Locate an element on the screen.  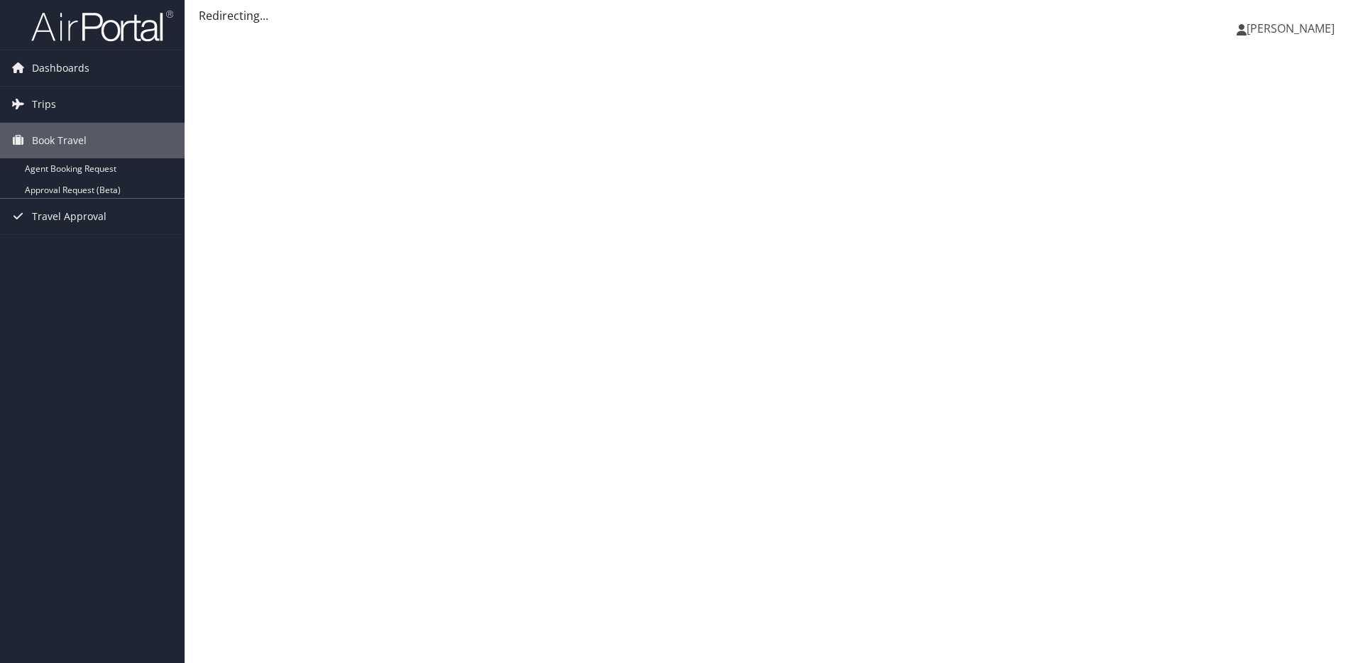
span: Book Travel is located at coordinates (59, 141).